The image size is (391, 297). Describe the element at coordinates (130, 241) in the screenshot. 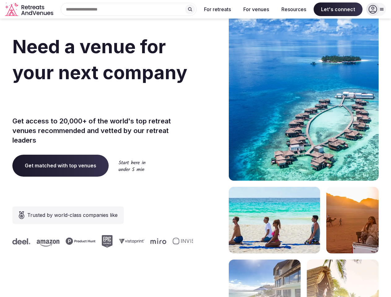

I see `svg: Vistaprint company logo` at that location.